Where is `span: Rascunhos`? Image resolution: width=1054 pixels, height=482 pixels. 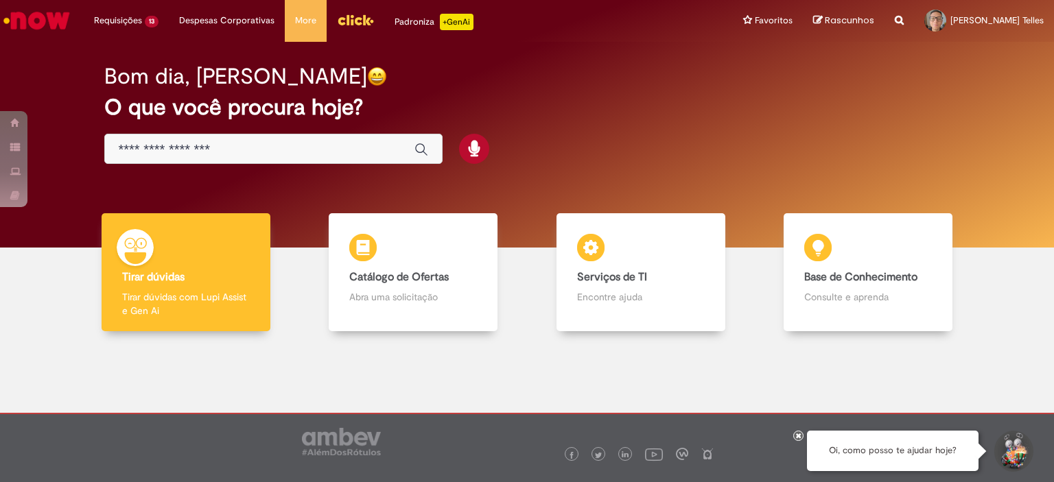
span: Rascunhos is located at coordinates (850, 20).